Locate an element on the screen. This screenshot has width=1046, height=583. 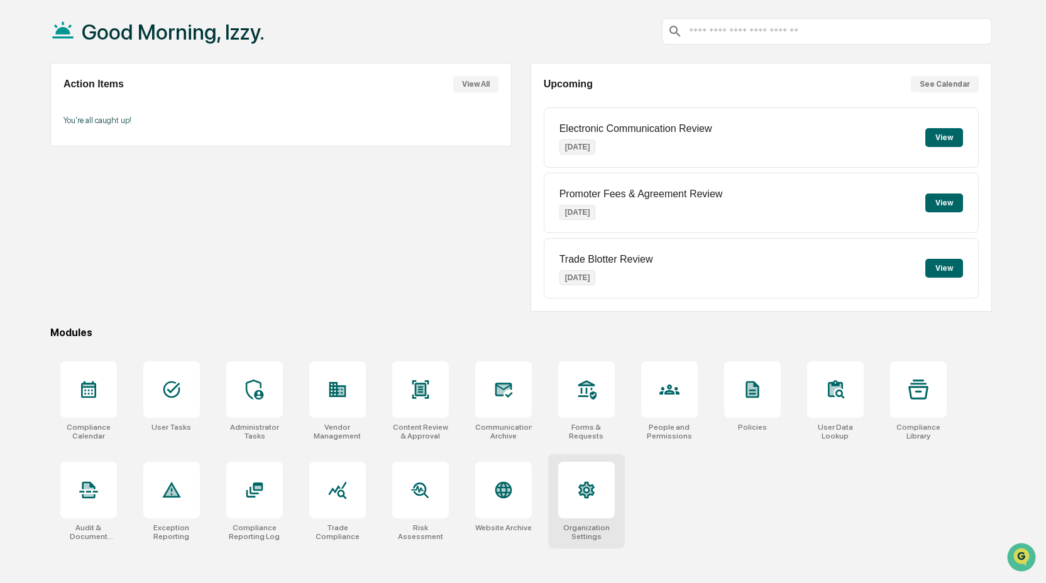
div: People and Permissions is located at coordinates (669, 432).